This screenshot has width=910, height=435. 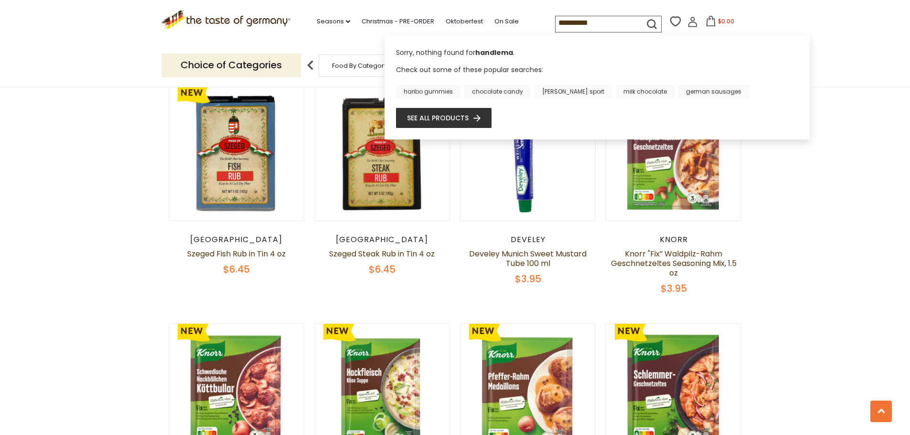 What do you see at coordinates (237, 153) in the screenshot?
I see `img: Szeged Fish Rub in Tin 4 oz` at bounding box center [237, 153].